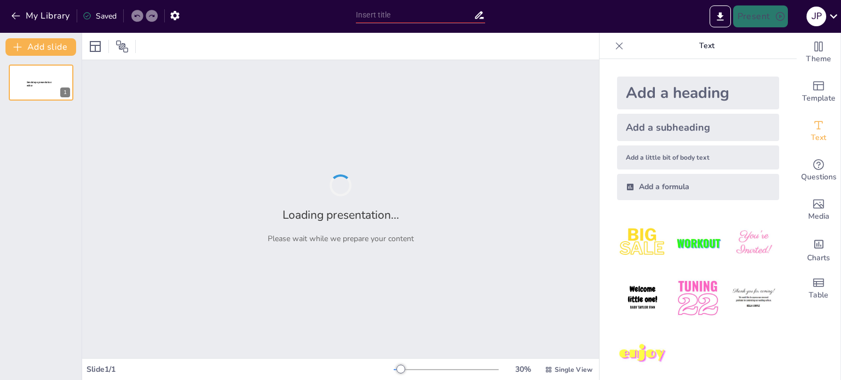  What do you see at coordinates (707, 46) in the screenshot?
I see `p: Text` at bounding box center [707, 46].